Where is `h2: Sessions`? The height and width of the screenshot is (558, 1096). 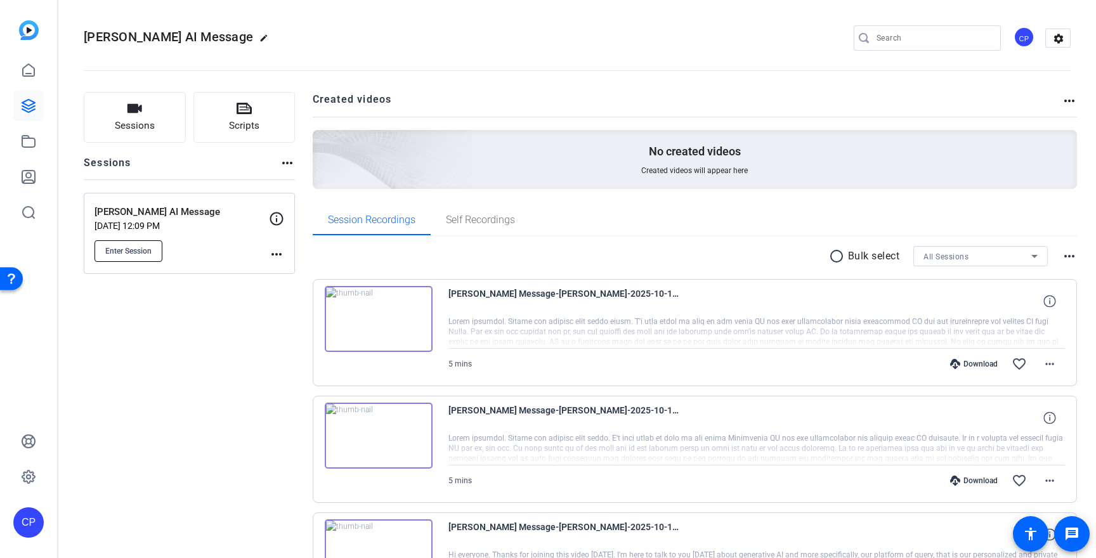 h2: Sessions is located at coordinates (107, 167).